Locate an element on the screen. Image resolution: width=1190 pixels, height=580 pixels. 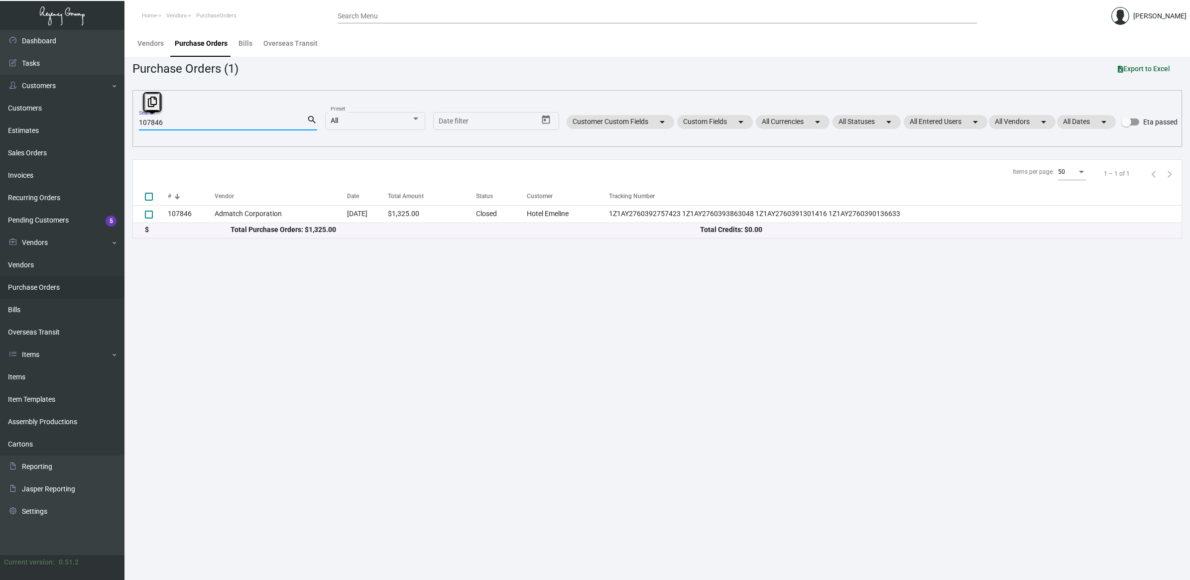
div: 1 – 1 of 1 is located at coordinates (1117, 174).